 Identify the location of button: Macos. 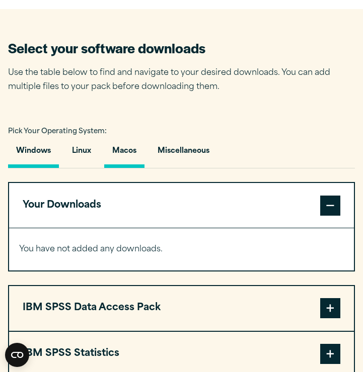
(124, 154).